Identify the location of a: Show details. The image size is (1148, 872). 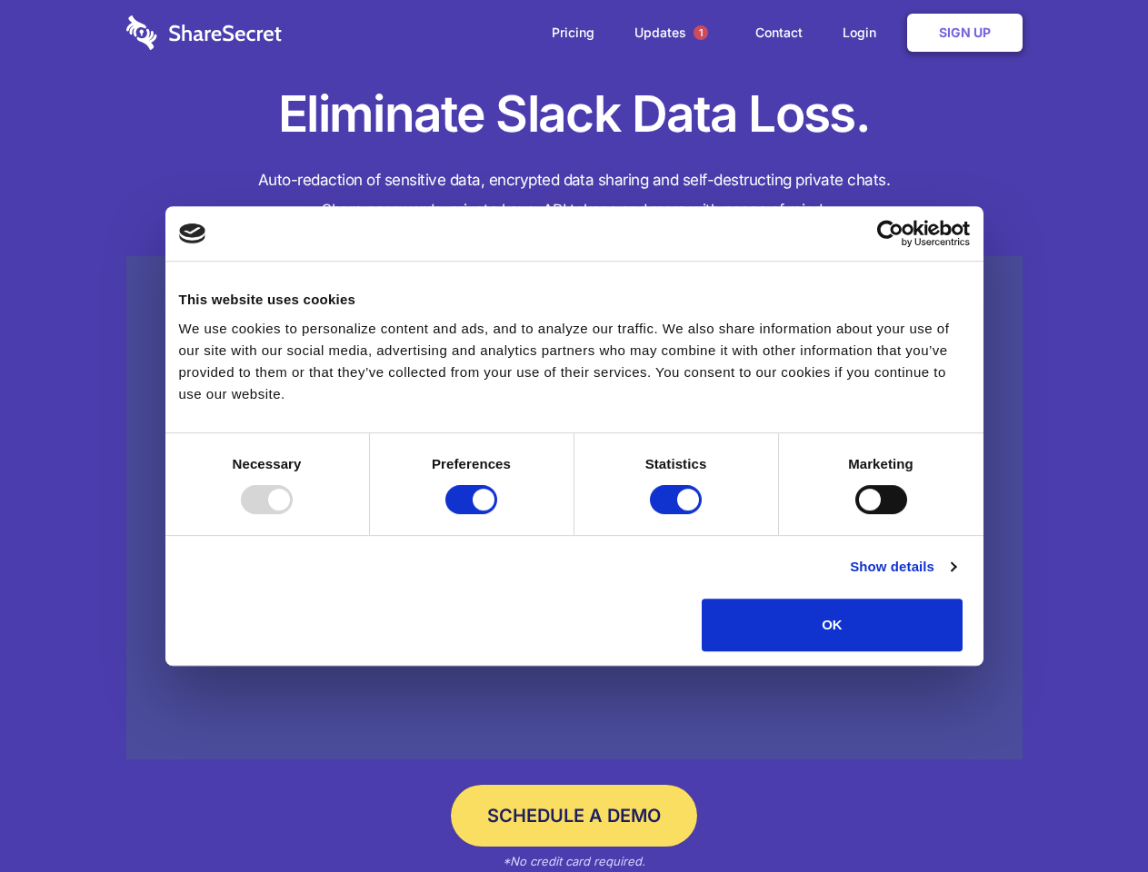
(902, 567).